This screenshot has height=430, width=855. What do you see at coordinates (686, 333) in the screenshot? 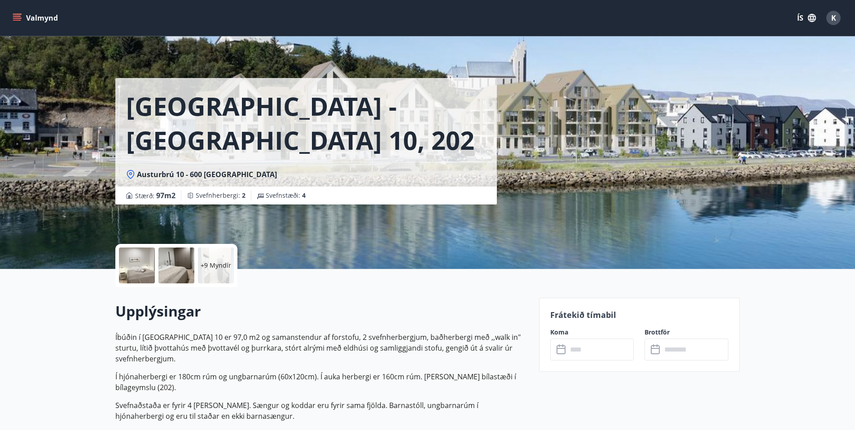
I see `label: Brottför` at bounding box center [686, 333].